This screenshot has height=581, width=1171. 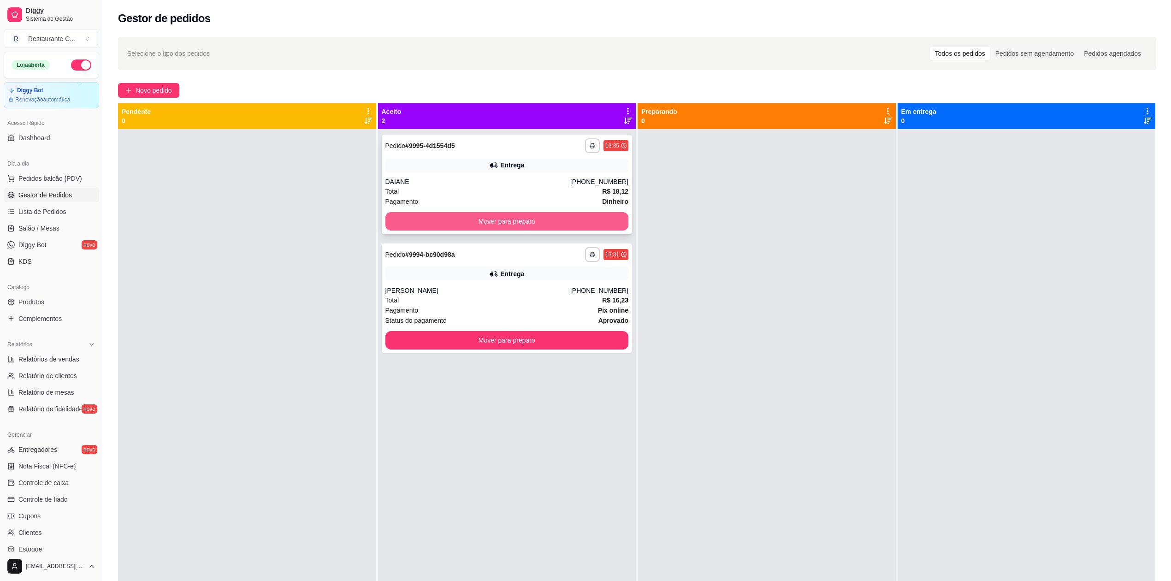 I want to click on h2: Gestor de pedidos, so click(x=164, y=18).